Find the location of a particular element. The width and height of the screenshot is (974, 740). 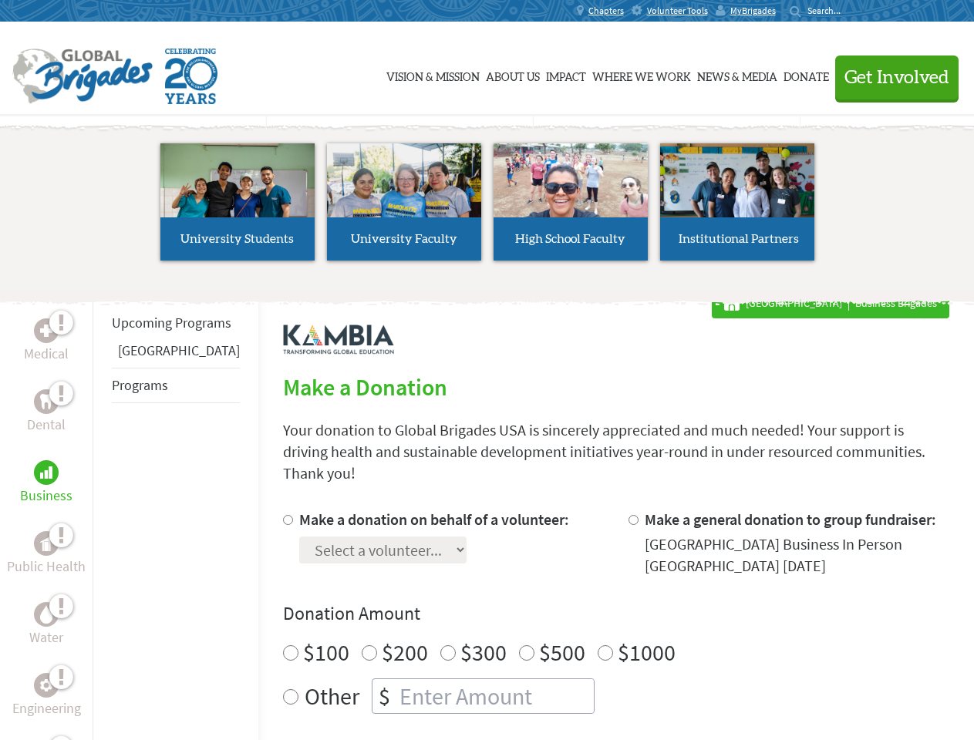

label: $100 is located at coordinates (326, 652).